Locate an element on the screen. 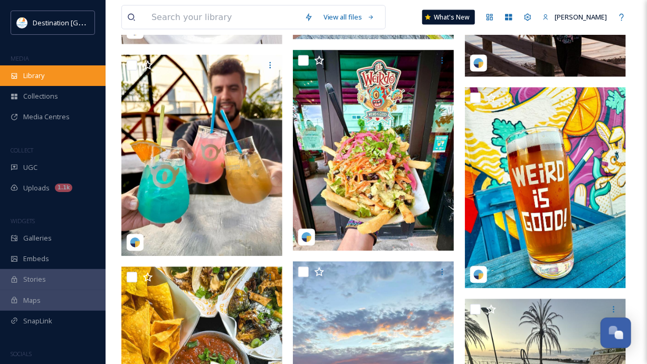  span: Collections is located at coordinates (41, 96).